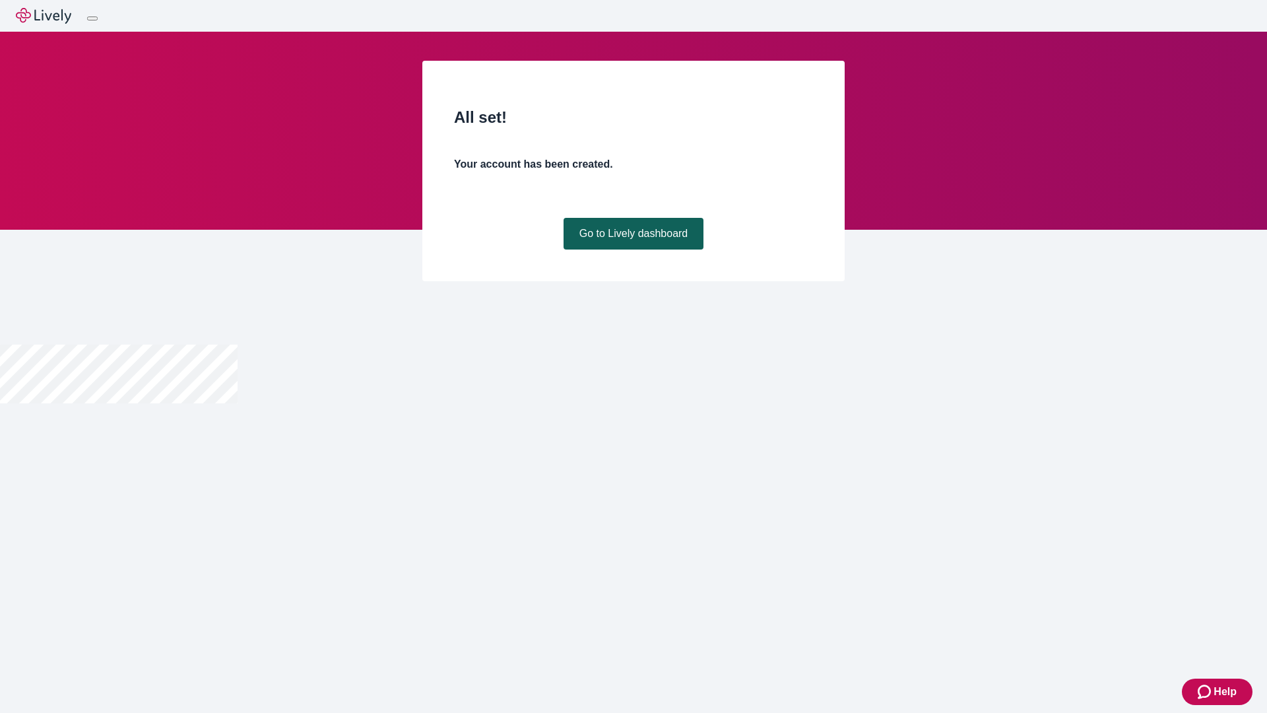 The width and height of the screenshot is (1267, 713). I want to click on a: Go to Lively dashboard, so click(634, 234).